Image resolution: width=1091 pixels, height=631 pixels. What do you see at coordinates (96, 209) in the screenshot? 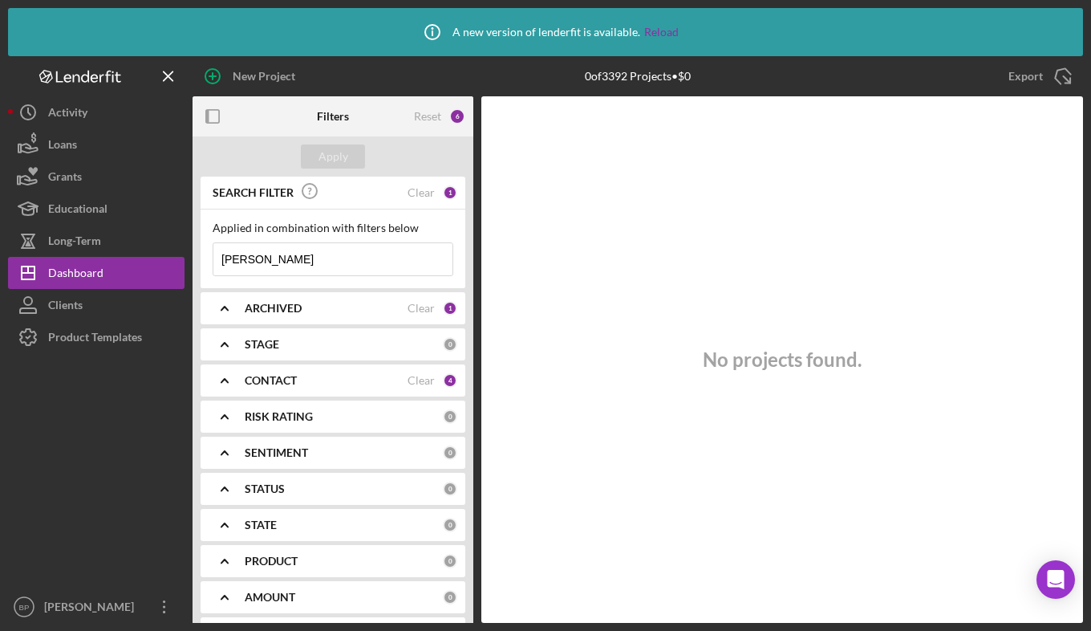
I see `a: Educational` at bounding box center [96, 209].